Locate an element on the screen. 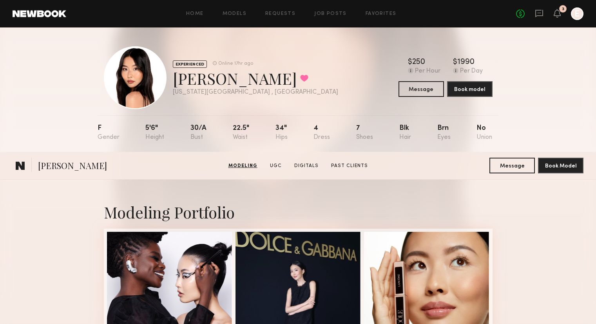  div: 34" is located at coordinates (281, 133).